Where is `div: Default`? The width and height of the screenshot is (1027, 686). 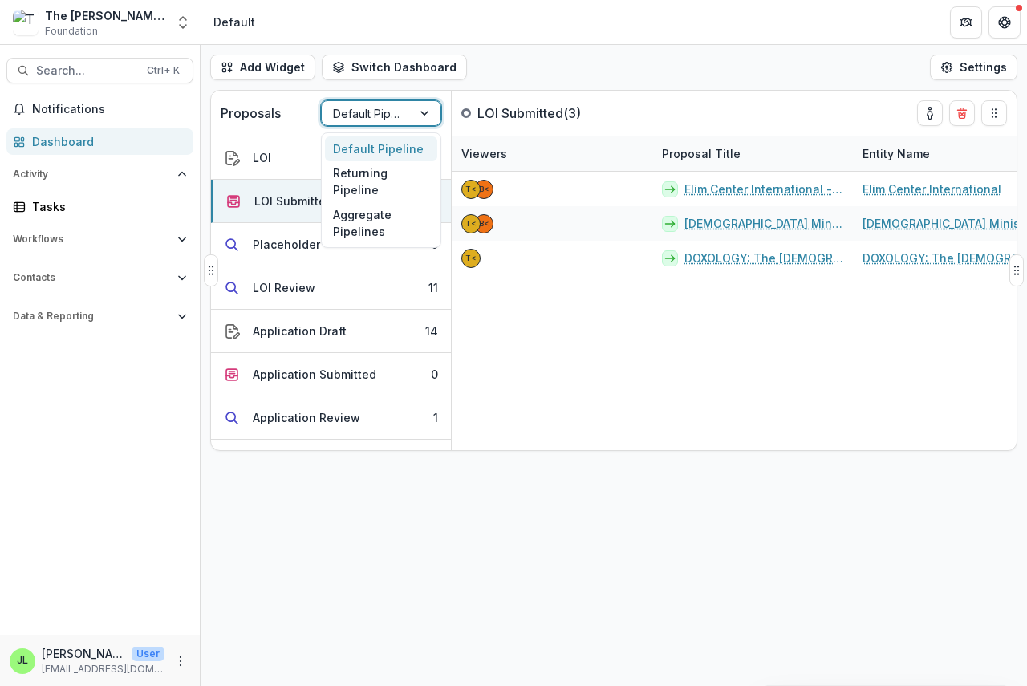 div: Default is located at coordinates (234, 22).